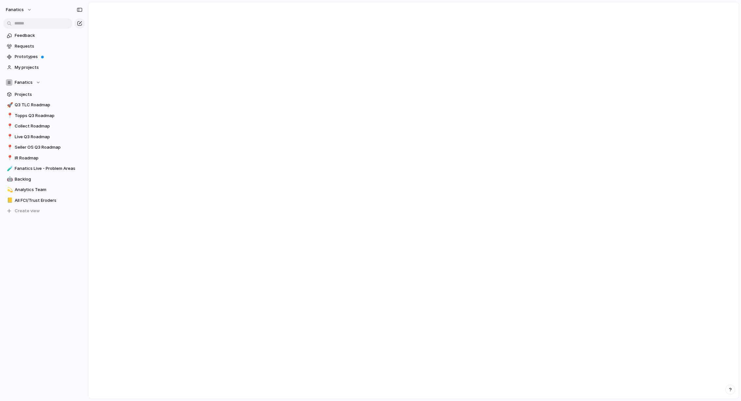 The image size is (741, 401). Describe the element at coordinates (44, 137) in the screenshot. I see `a: 📍Live Q3 Roadmap` at that location.